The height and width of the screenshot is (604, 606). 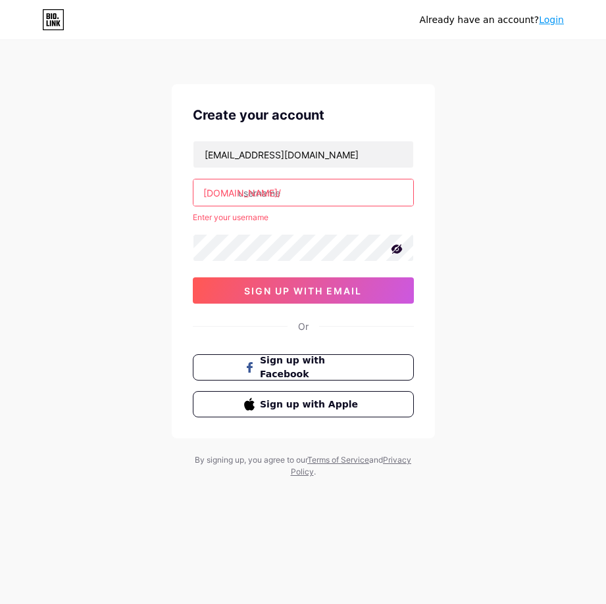 I want to click on div: Create your account, so click(x=303, y=115).